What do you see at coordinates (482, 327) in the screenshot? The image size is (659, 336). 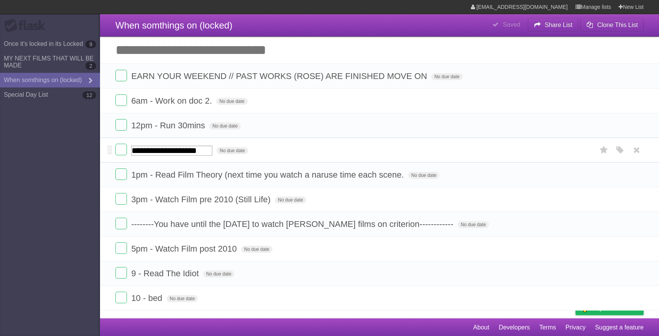 I see `a: About` at bounding box center [482, 327].